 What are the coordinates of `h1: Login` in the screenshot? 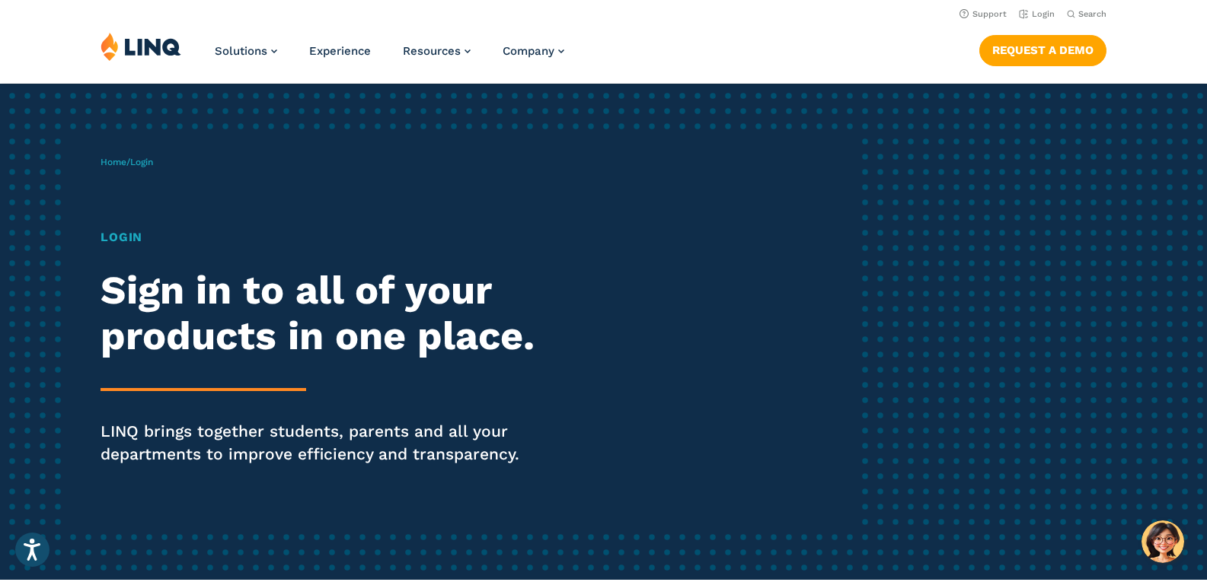 It's located at (333, 238).